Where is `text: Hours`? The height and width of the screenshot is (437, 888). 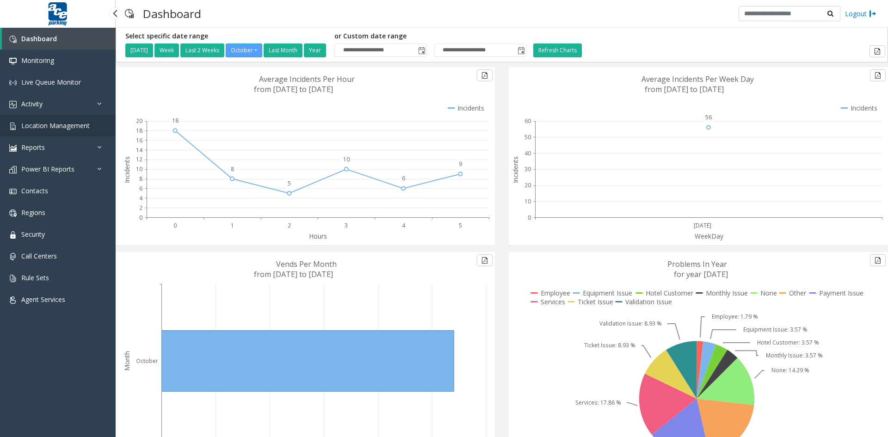
text: Hours is located at coordinates (318, 236).